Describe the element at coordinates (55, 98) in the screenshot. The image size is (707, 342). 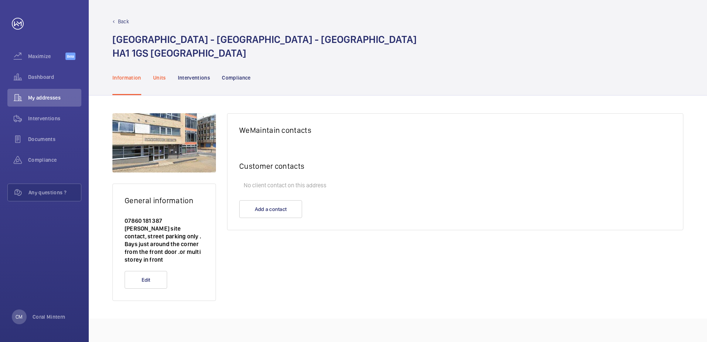
I see `span: My addresses` at that location.